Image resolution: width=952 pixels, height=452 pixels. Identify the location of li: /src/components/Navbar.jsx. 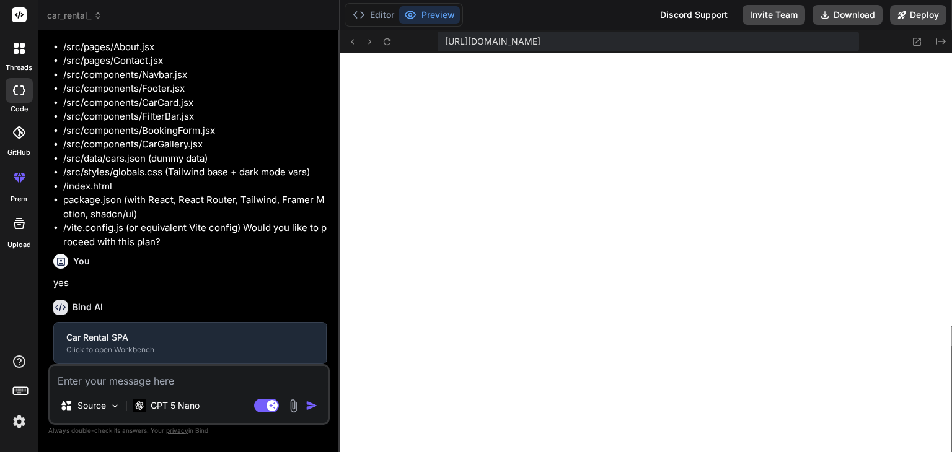
(195, 75).